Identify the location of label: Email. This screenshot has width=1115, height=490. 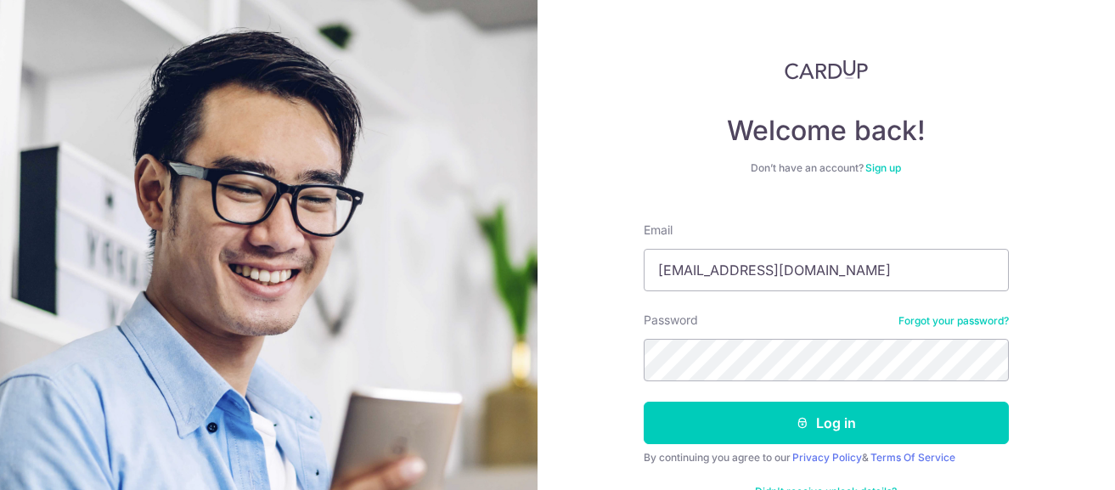
(658, 230).